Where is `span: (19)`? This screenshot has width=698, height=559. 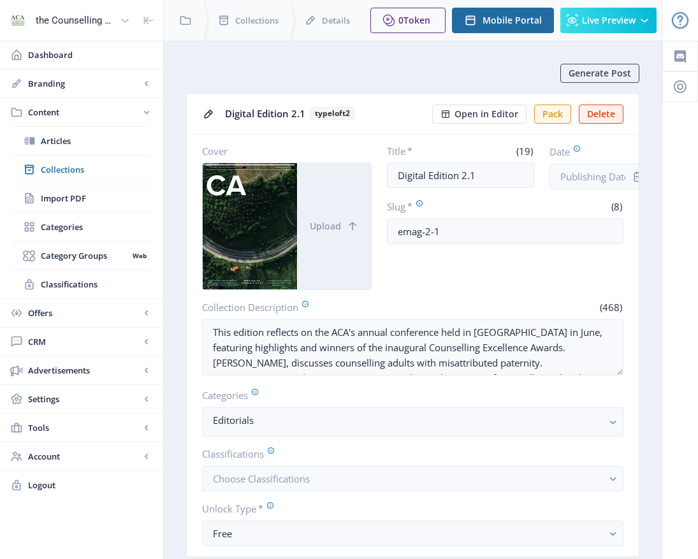
span: (19) is located at coordinates (524, 151).